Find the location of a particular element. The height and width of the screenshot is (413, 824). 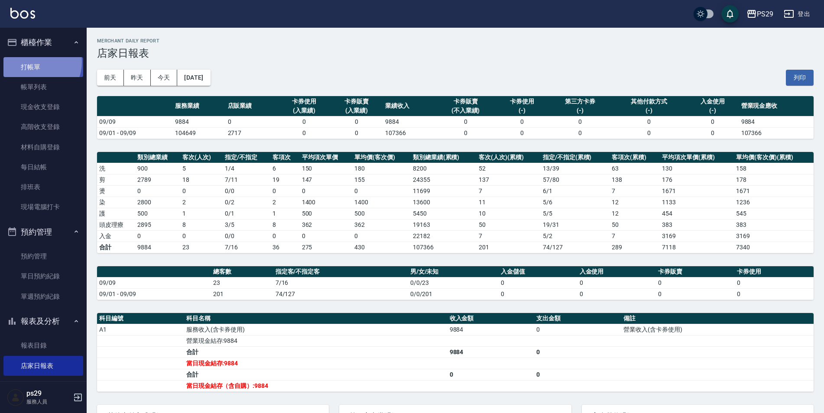

a: 高階收支登錄 is located at coordinates (43, 127).